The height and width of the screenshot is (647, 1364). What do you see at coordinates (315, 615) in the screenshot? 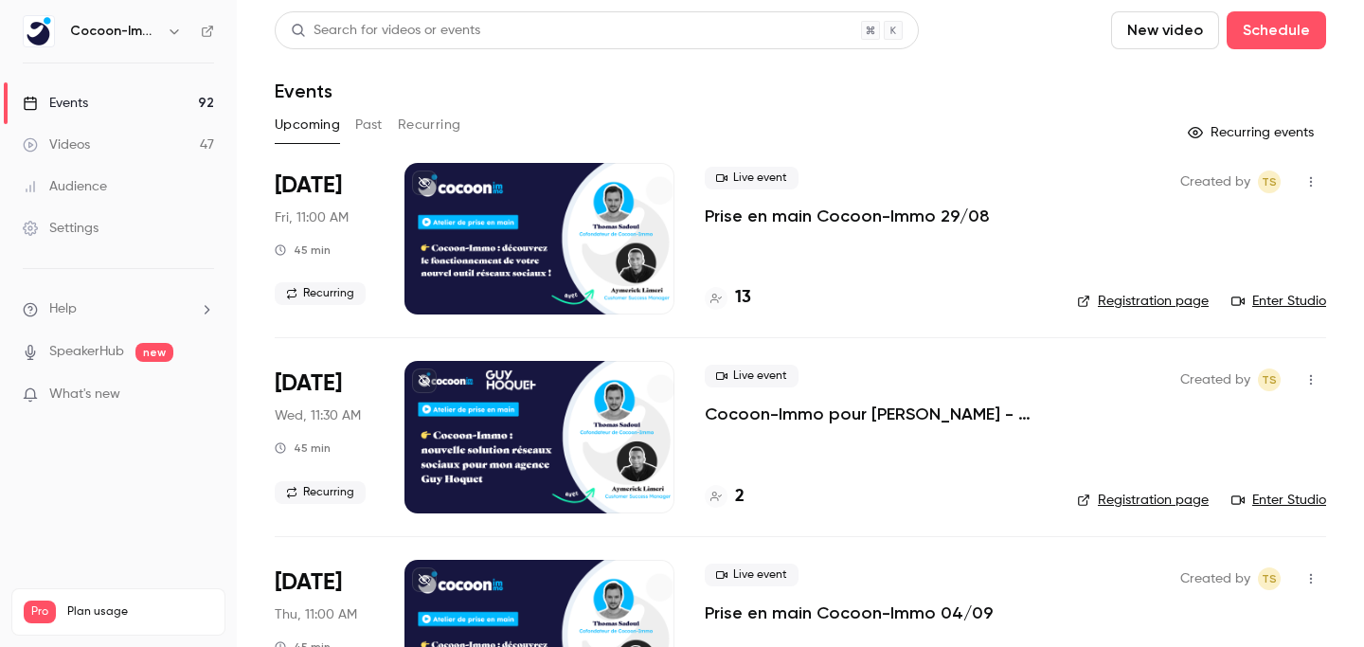
I see `span: Thu, 11:00 AM` at bounding box center [315, 615].